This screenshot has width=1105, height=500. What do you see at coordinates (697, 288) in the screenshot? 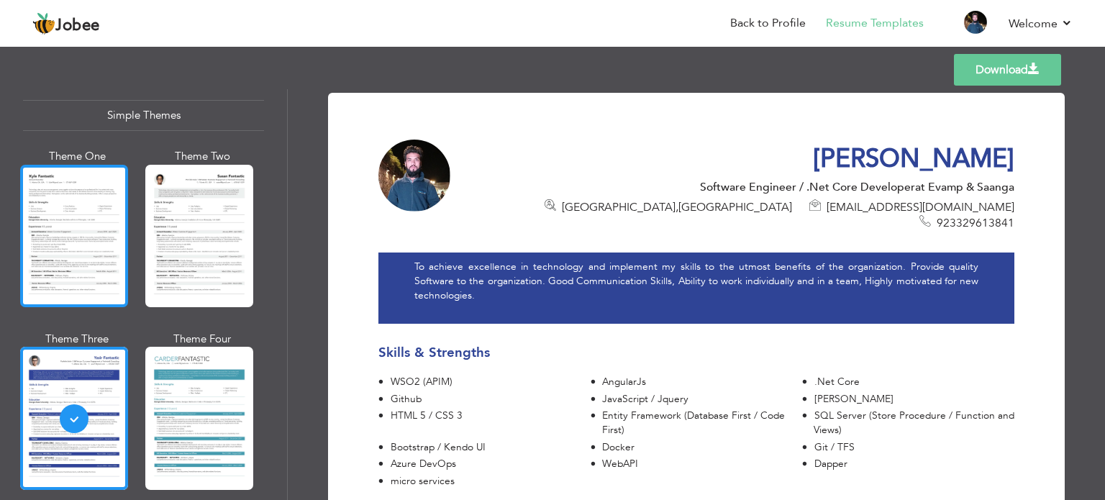
I see `div: To achieve excellence in technology and implement my skills to the utmost benefits of the organiz...` at bounding box center [697, 288].